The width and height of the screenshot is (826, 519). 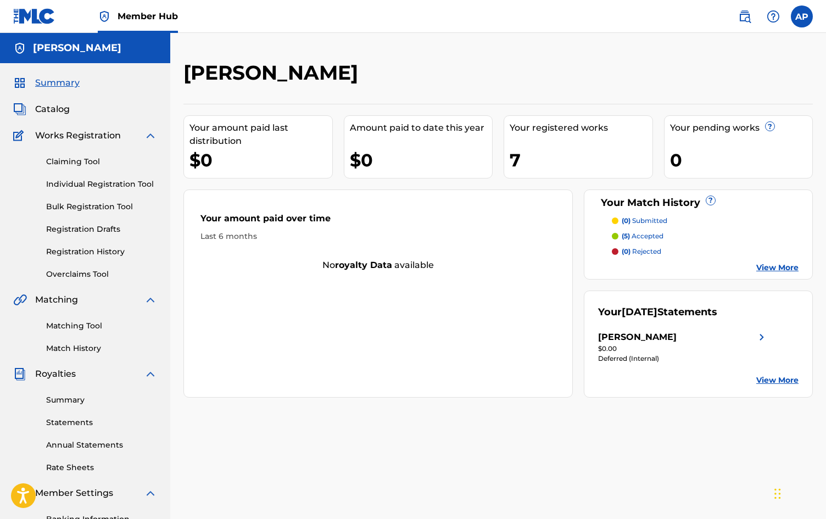 What do you see at coordinates (20, 83) in the screenshot?
I see `img: Summary` at bounding box center [20, 83].